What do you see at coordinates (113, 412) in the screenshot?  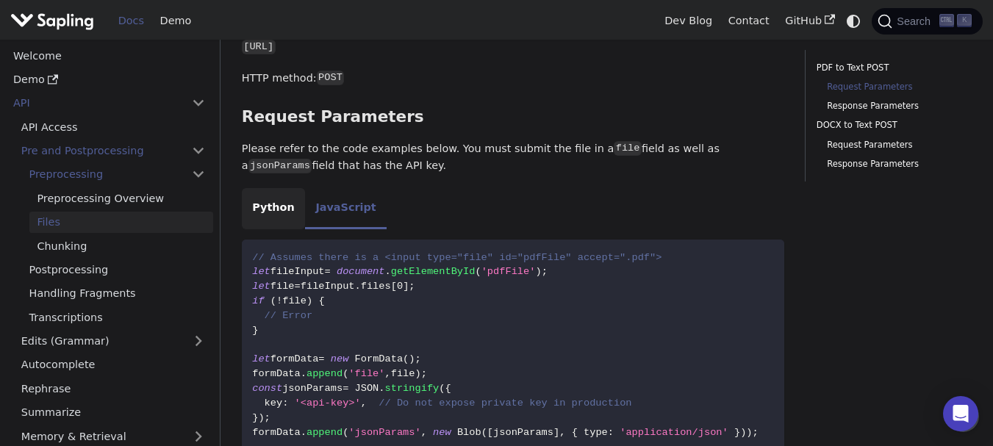 I see `a: Summarize` at bounding box center [113, 412].